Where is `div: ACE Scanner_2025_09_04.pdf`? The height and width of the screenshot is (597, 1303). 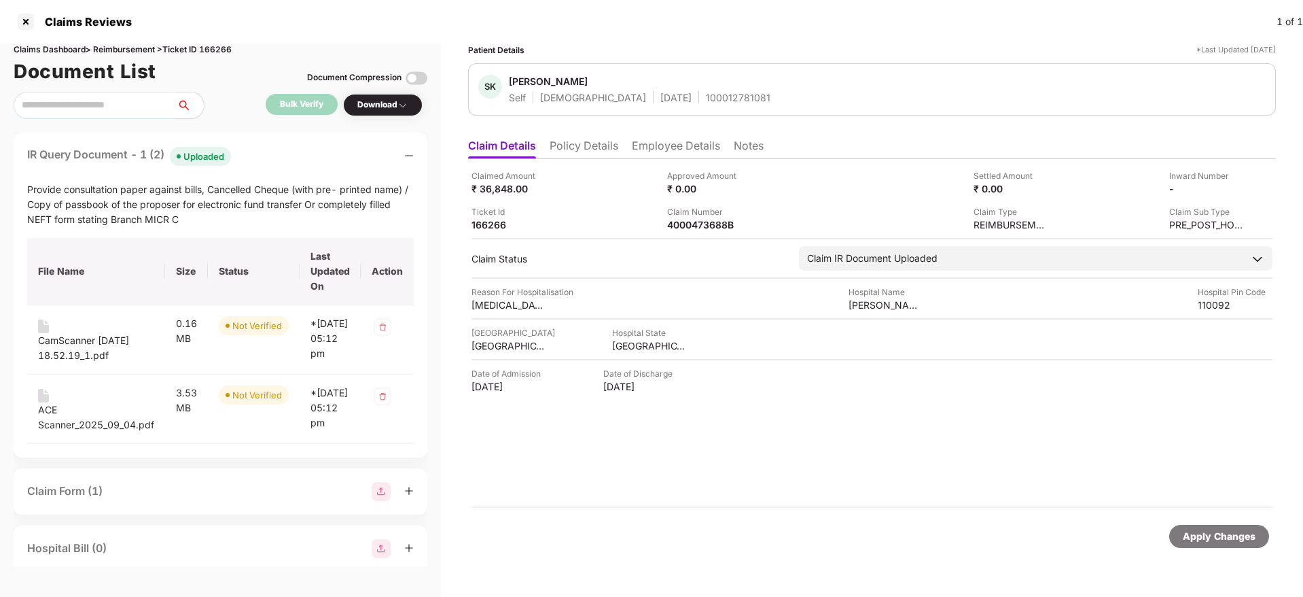 div: ACE Scanner_2025_09_04.pdf is located at coordinates (96, 417).